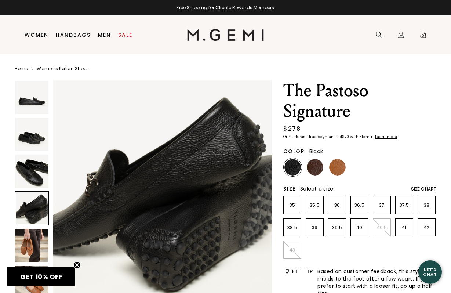  I want to click on klarna-placement-style-body: Or 4 interest-free payments of, so click(313, 137).